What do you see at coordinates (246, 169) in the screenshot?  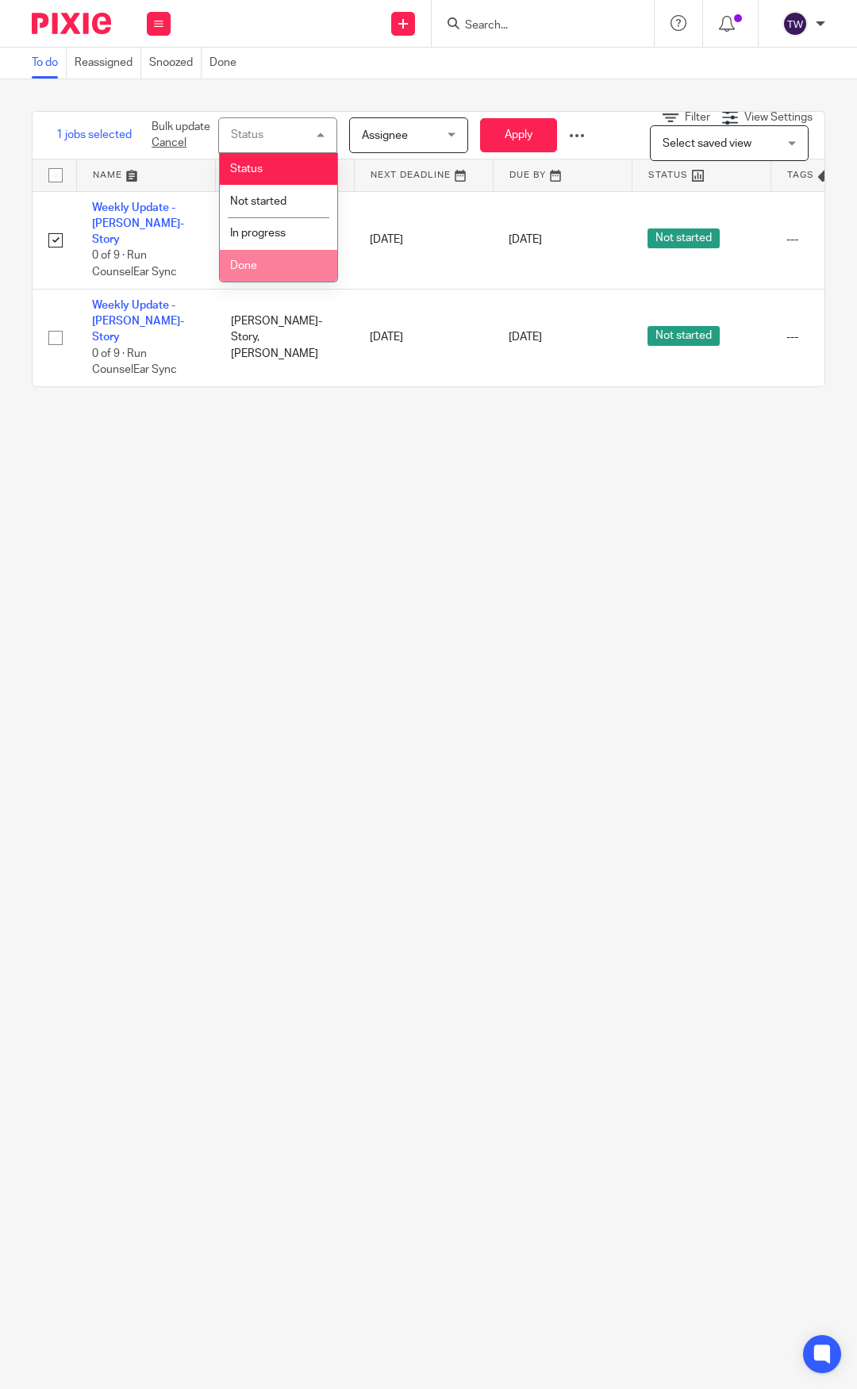 I see `span: Status` at bounding box center [246, 169].